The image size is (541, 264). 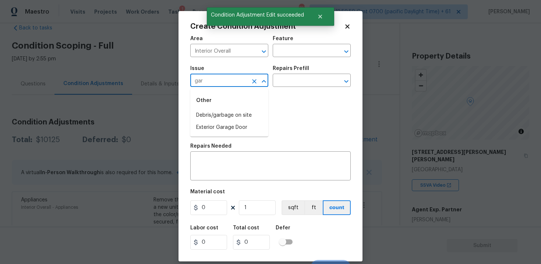 What do you see at coordinates (293, 207) in the screenshot?
I see `button: sqft` at bounding box center [293, 207].